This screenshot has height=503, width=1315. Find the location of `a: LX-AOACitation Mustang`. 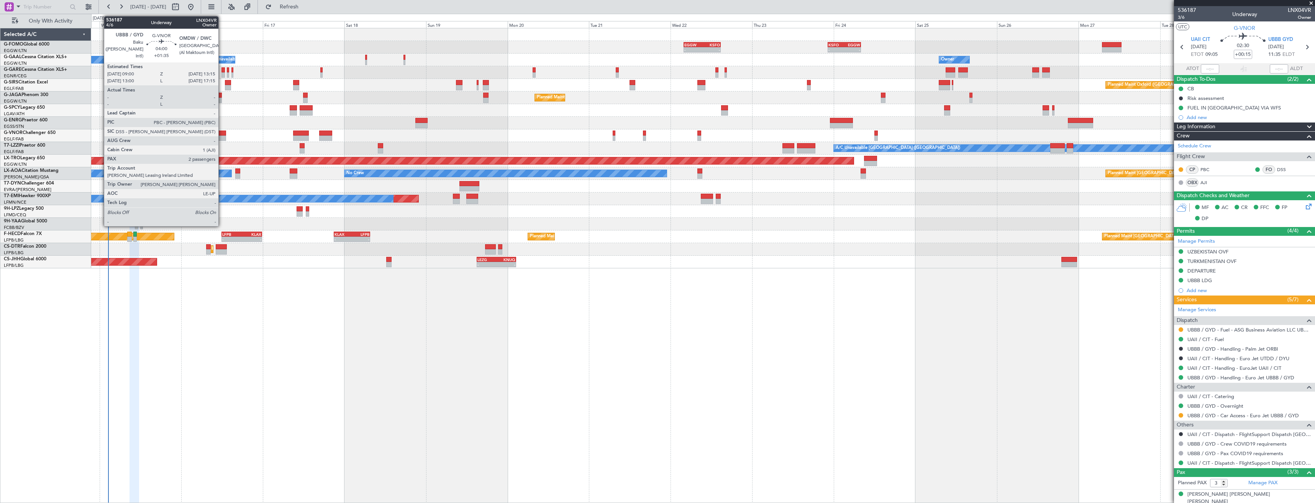

a: LX-AOACitation Mustang is located at coordinates (31, 171).